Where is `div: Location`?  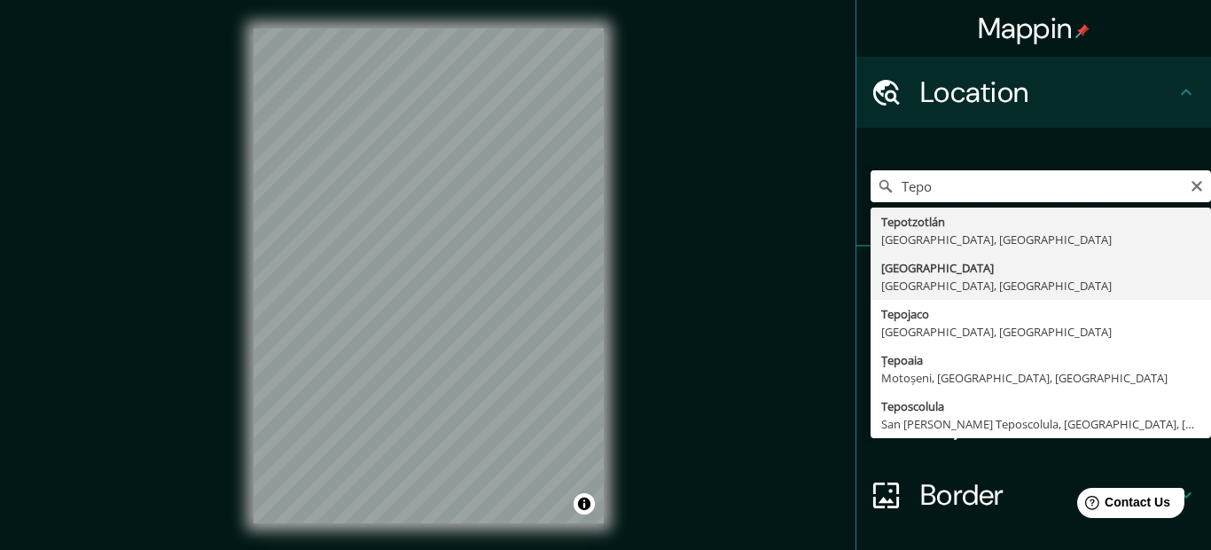
div: Location is located at coordinates (1034, 92).